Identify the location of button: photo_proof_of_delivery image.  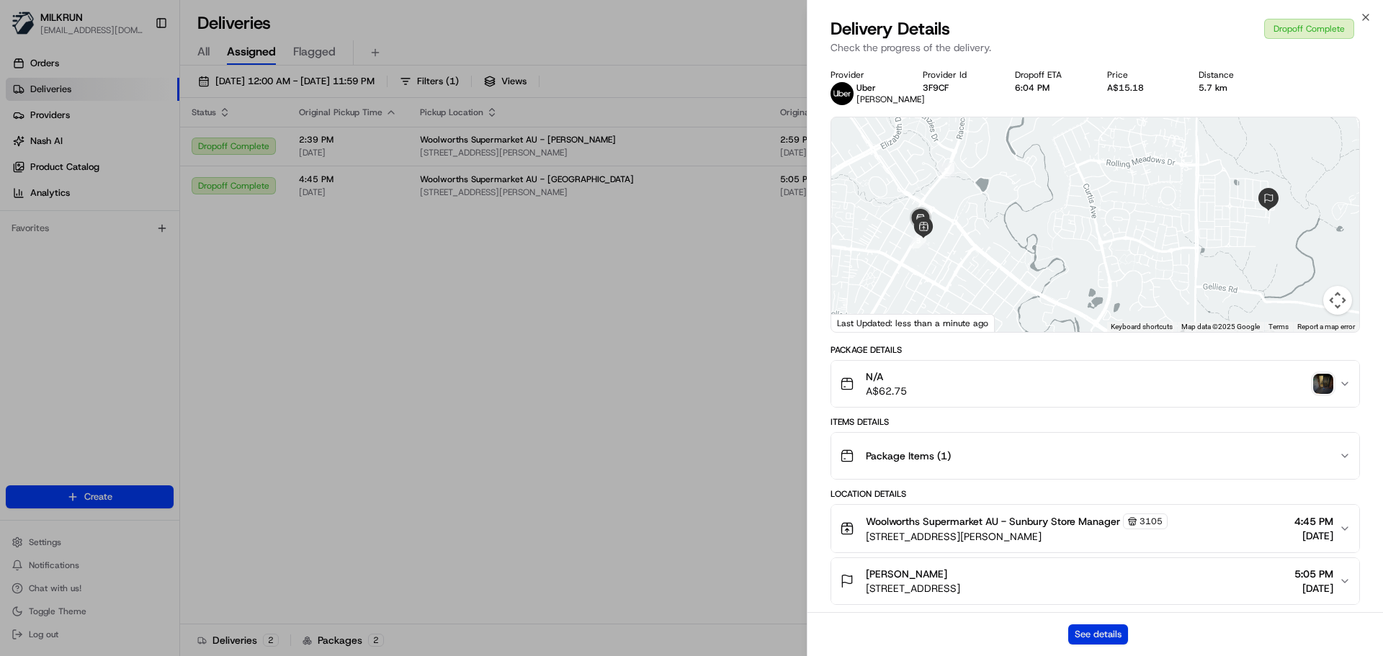
(1323, 384).